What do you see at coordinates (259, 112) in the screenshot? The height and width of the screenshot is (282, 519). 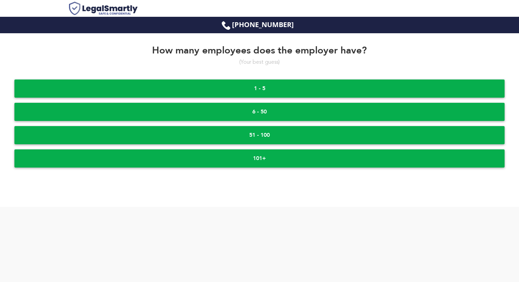 I see `div: 6 - 50` at bounding box center [259, 112].